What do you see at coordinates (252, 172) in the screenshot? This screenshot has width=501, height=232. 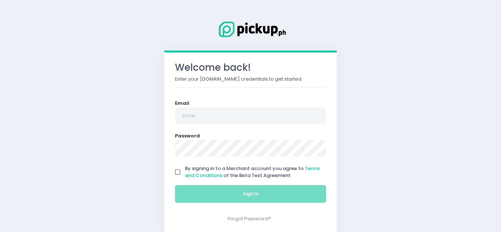 I see `span: By signing in to a Merchant account you agree to of the Beta Test Agreement` at bounding box center [252, 172].